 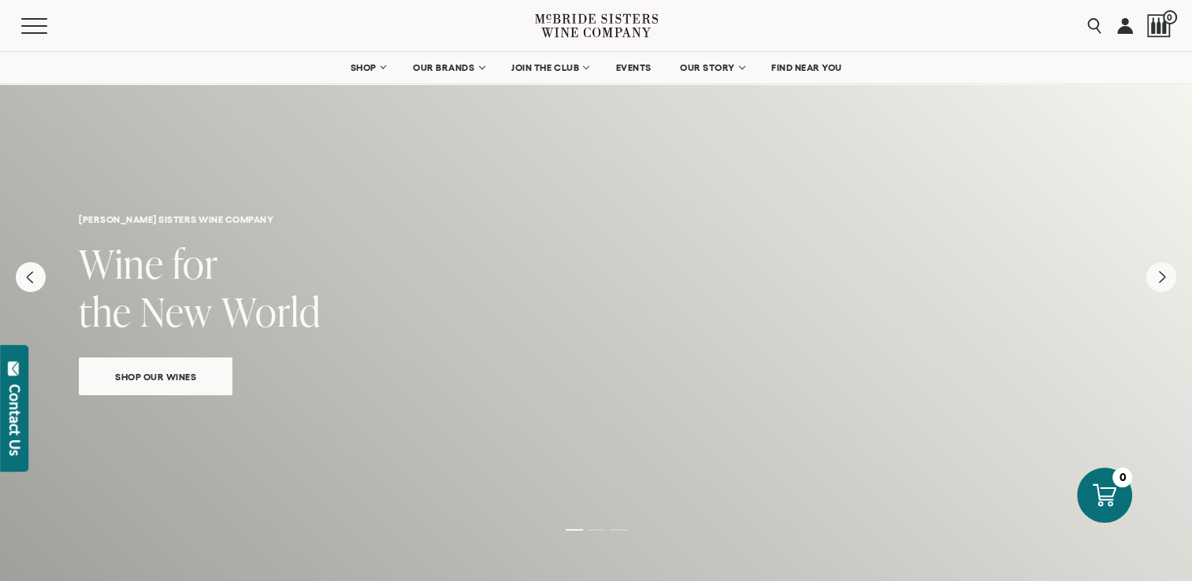 I want to click on span: FIND NEAR YOU, so click(x=807, y=68).